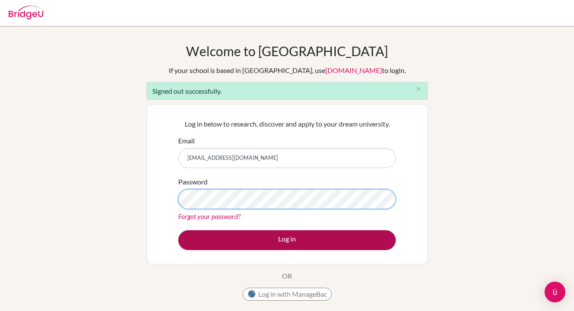 This screenshot has height=311, width=574. Describe the element at coordinates (287, 124) in the screenshot. I see `p: Log in below to research, discover and apply to your dream university.` at that location.